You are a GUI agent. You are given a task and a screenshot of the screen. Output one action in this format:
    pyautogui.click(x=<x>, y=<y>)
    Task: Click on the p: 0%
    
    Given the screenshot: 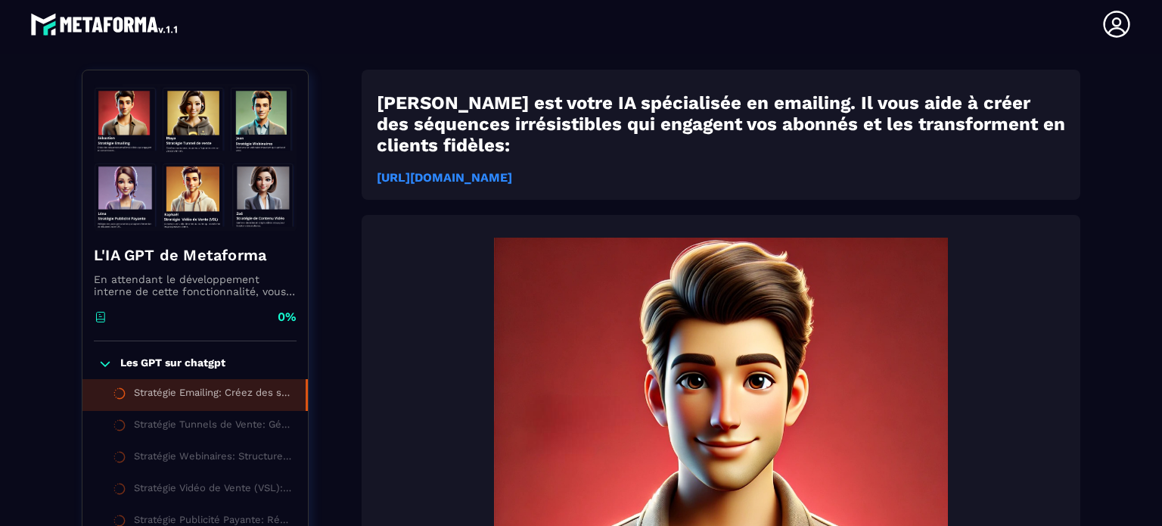 What is the action you would take?
    pyautogui.click(x=287, y=317)
    